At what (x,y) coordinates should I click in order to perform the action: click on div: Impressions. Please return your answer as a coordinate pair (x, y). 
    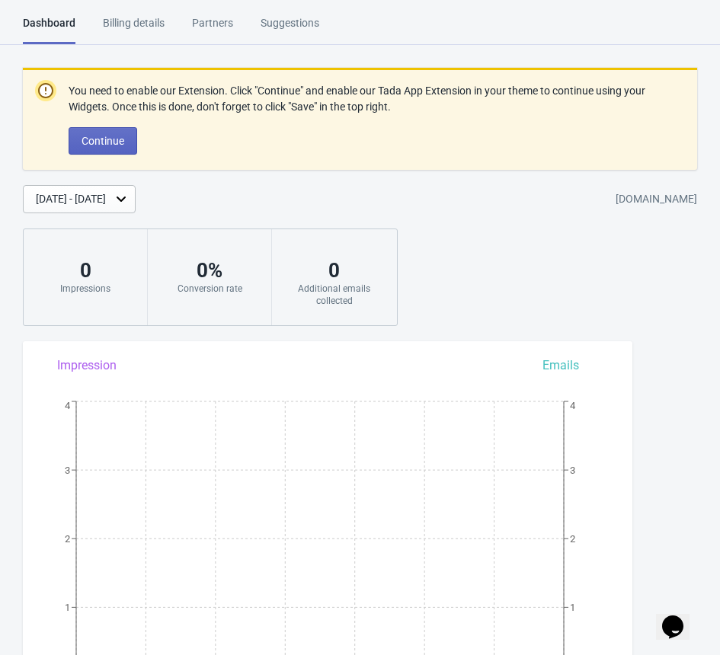
    Looking at the image, I should click on (85, 289).